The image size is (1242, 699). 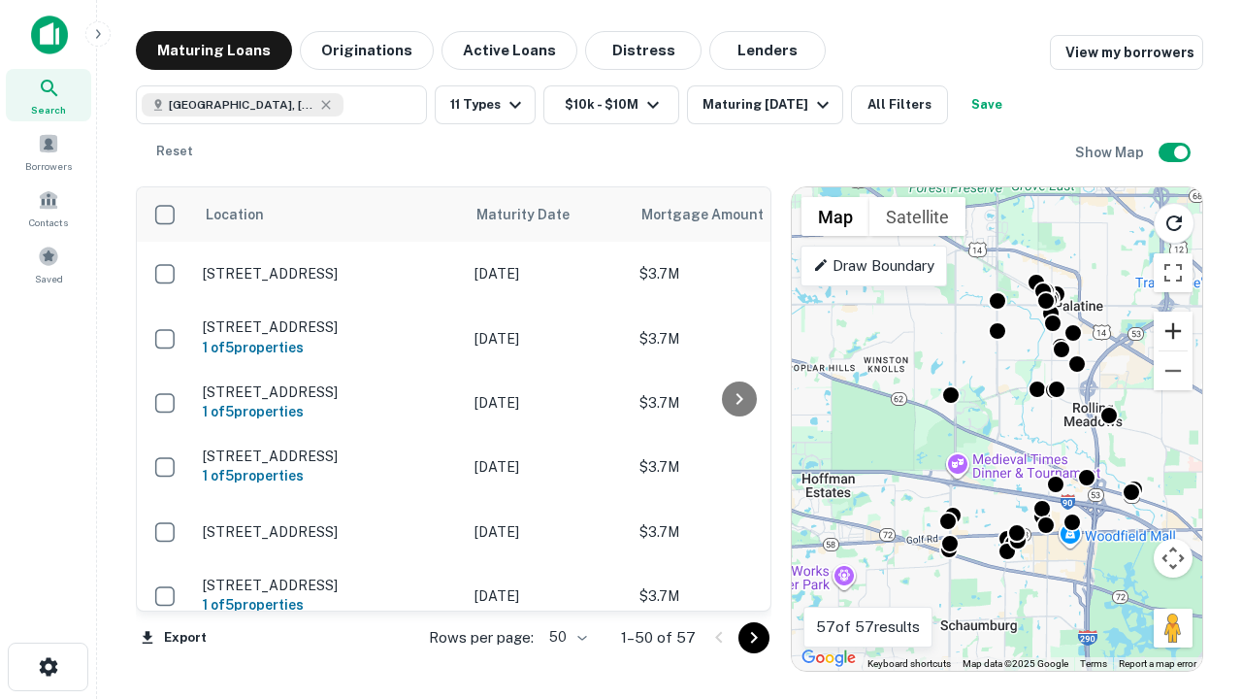 I want to click on img: Google, so click(x=829, y=658).